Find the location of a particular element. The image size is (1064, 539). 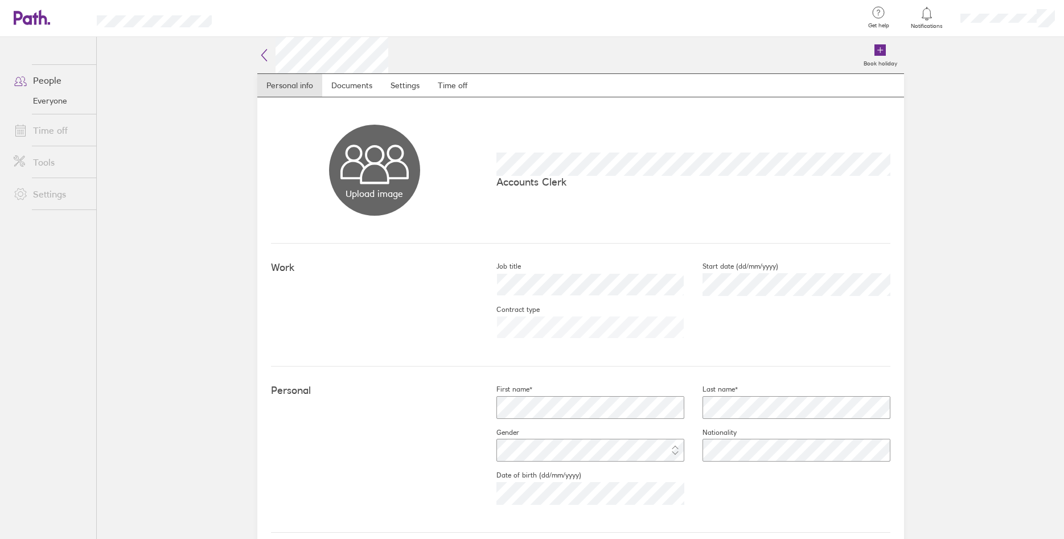

label: Contract type is located at coordinates (509, 310).